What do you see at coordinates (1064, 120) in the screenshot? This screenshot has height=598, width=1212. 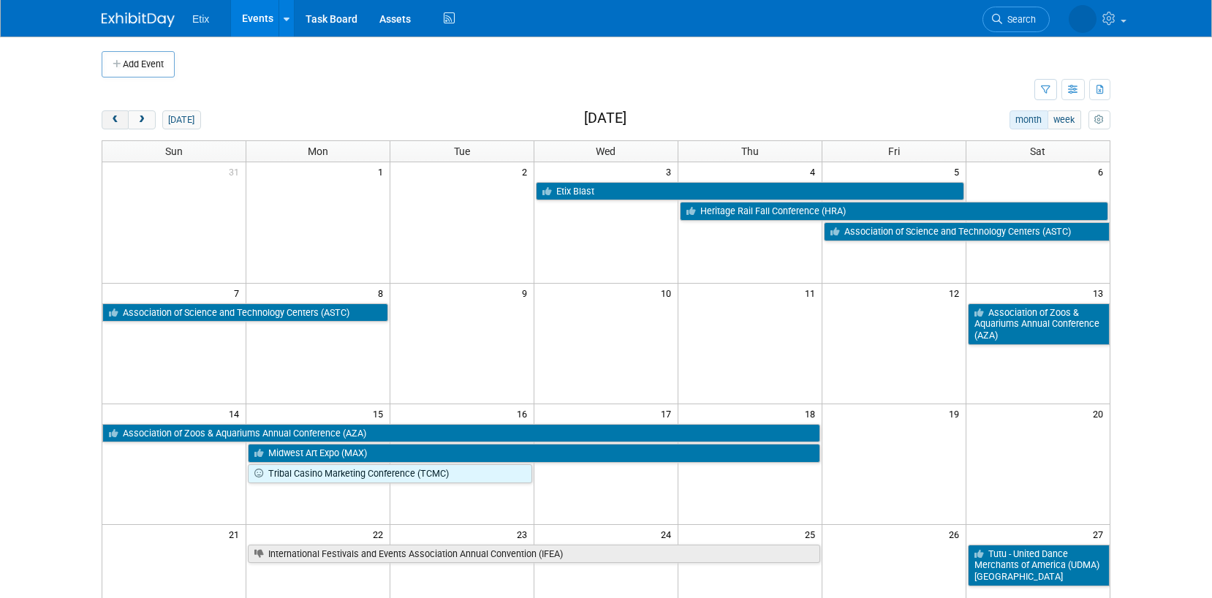 I see `button: week` at bounding box center [1064, 120].